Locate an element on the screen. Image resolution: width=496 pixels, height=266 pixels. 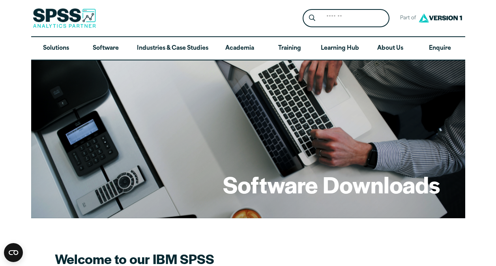
a: Learning Hub is located at coordinates (340, 49).